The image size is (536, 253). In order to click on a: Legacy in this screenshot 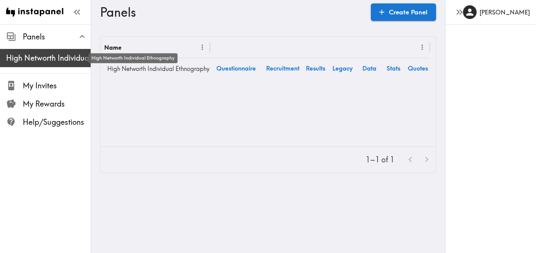, I will do `click(342, 68)`.